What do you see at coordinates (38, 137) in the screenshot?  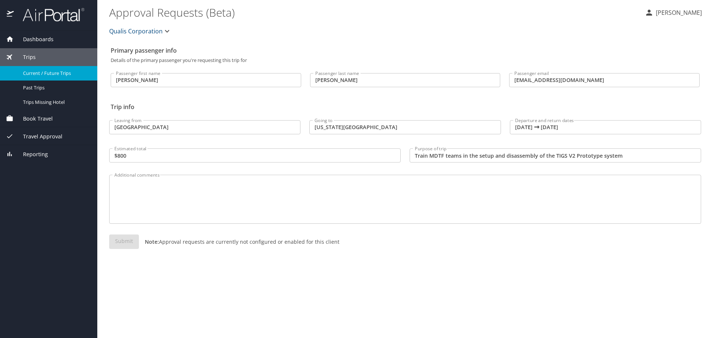 I see `span: Travel Approval` at bounding box center [38, 137].